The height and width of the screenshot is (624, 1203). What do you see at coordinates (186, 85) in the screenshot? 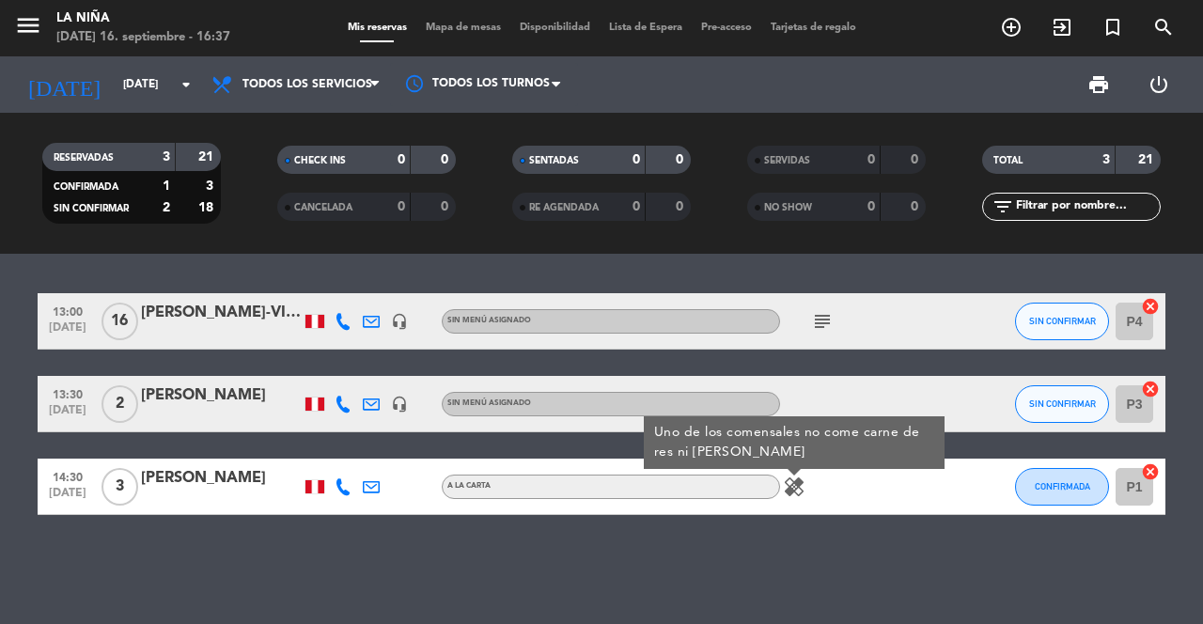
I see `i: arrow_drop_down` at bounding box center [186, 85].